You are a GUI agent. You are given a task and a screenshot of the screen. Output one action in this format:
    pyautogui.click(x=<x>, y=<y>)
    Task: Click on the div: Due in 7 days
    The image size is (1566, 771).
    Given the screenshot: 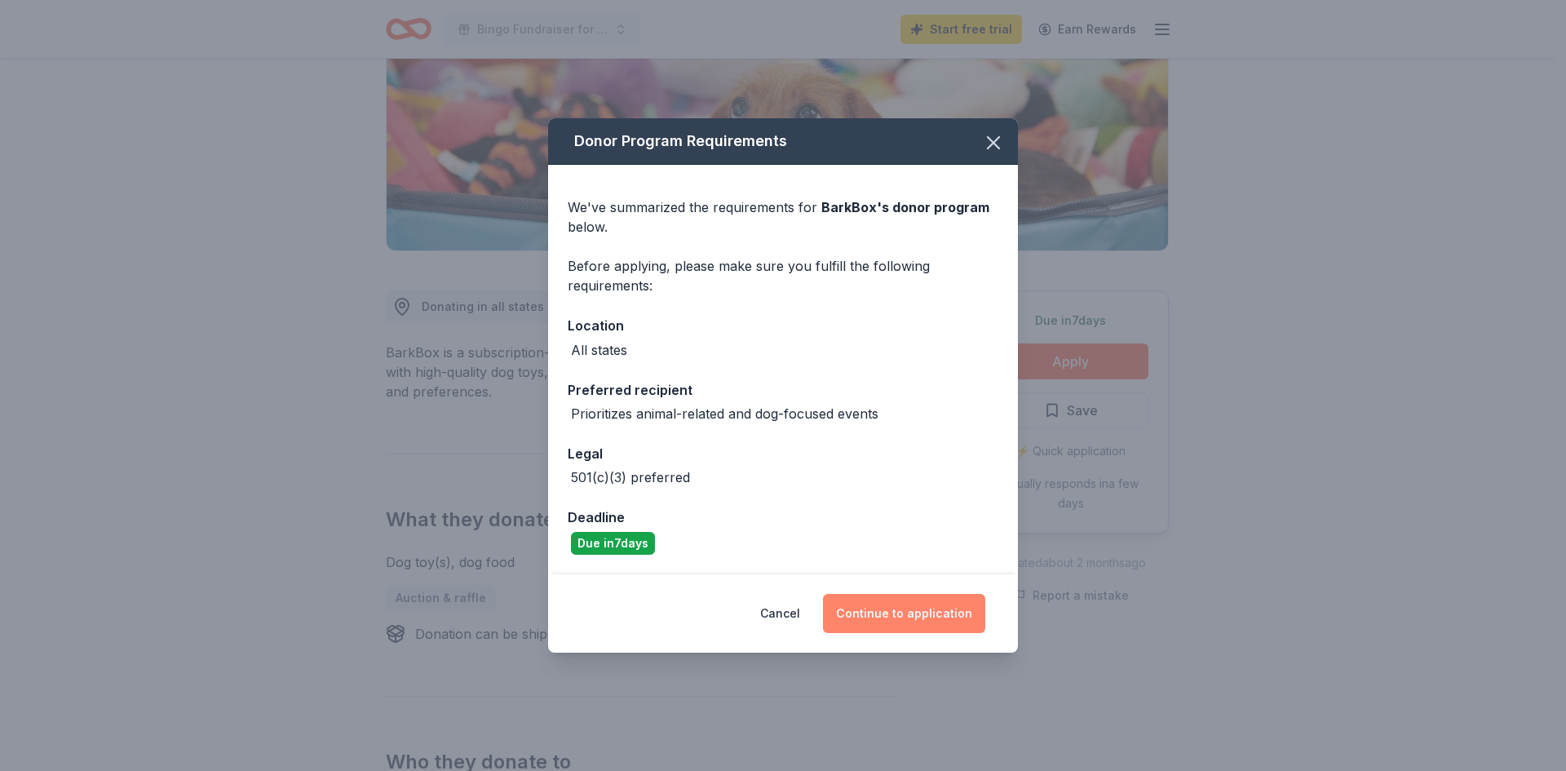 What is the action you would take?
    pyautogui.click(x=612, y=543)
    